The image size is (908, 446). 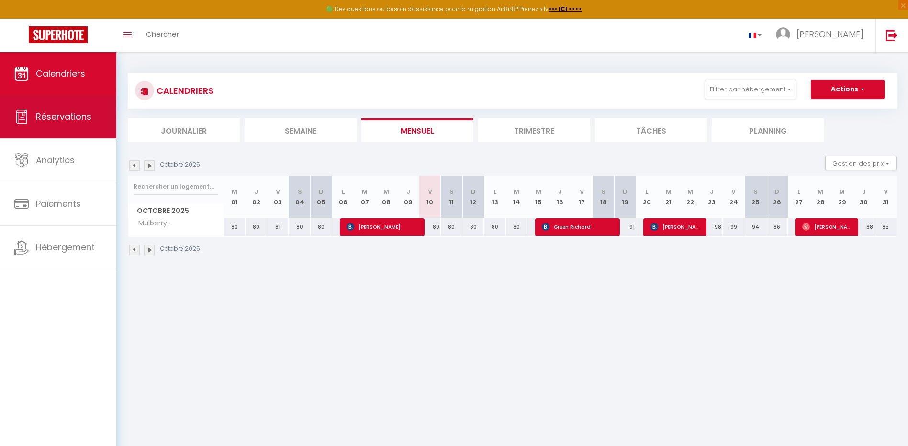 What do you see at coordinates (256, 197) in the screenshot?
I see `th: 02` at bounding box center [256, 197].